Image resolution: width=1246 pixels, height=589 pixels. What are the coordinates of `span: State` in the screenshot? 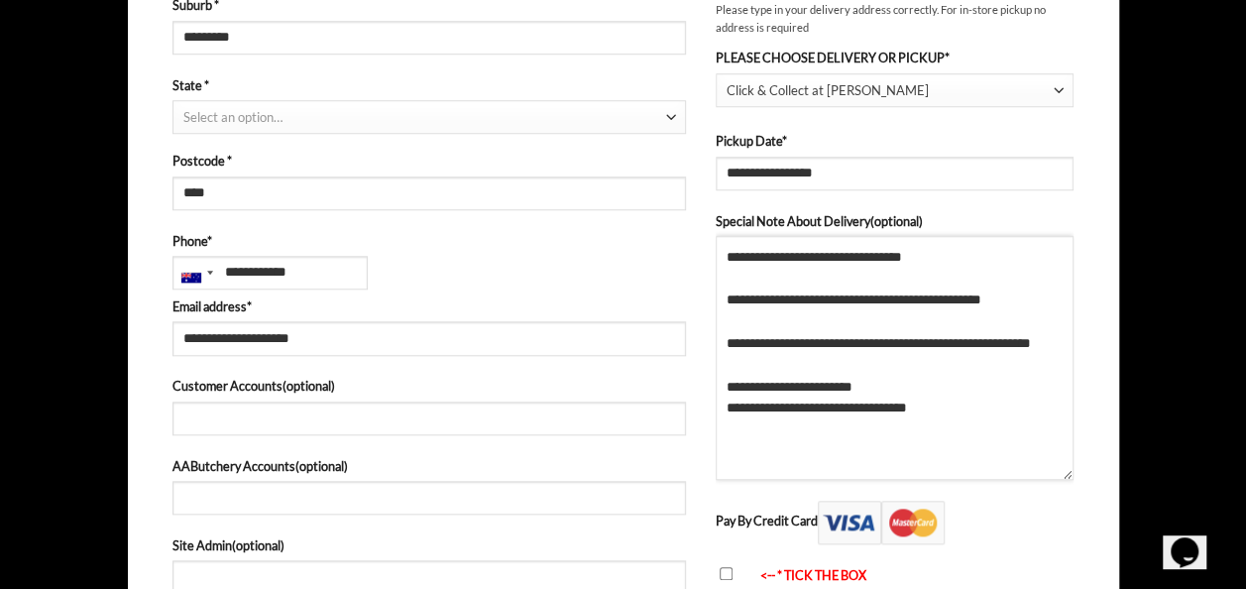 It's located at (429, 117).